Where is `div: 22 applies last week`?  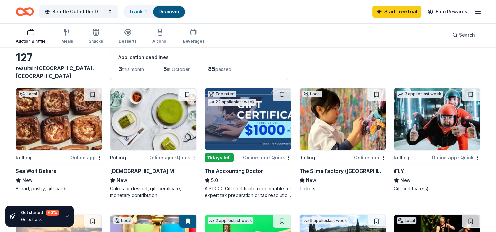
div: 22 applies last week is located at coordinates (232, 102).